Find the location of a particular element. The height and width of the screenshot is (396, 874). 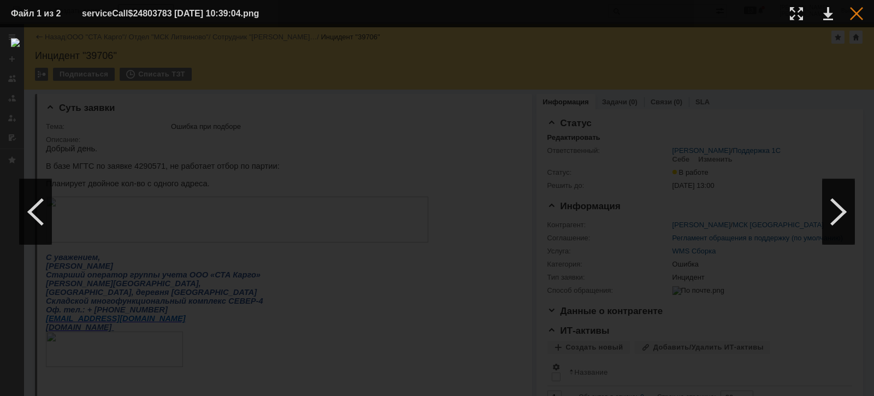

div: Закрыть окно (Esc) is located at coordinates (857, 14).